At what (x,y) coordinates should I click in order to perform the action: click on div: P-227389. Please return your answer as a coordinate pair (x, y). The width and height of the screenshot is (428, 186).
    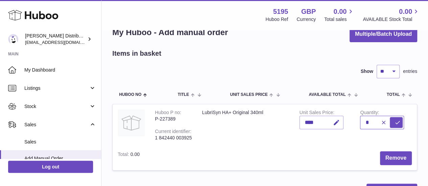
    Looking at the image, I should click on (173, 119).